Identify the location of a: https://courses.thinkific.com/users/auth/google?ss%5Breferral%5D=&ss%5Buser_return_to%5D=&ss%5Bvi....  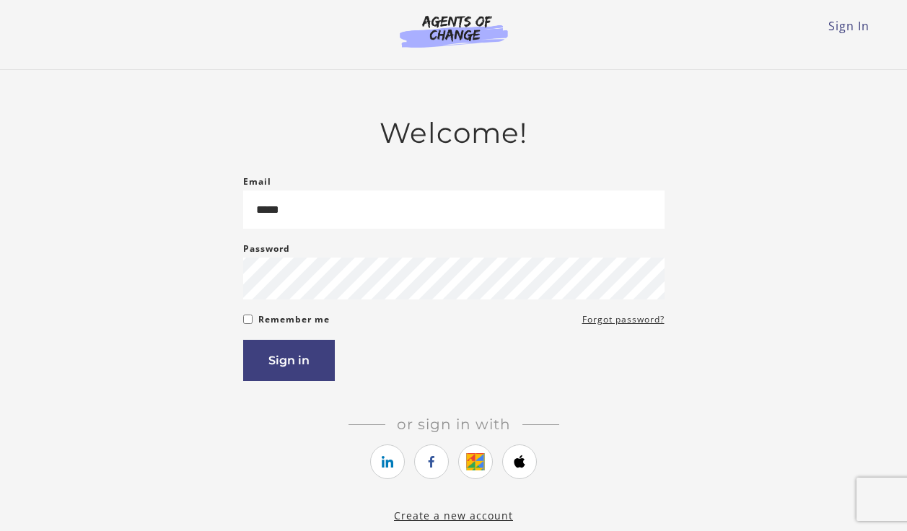
(476, 462).